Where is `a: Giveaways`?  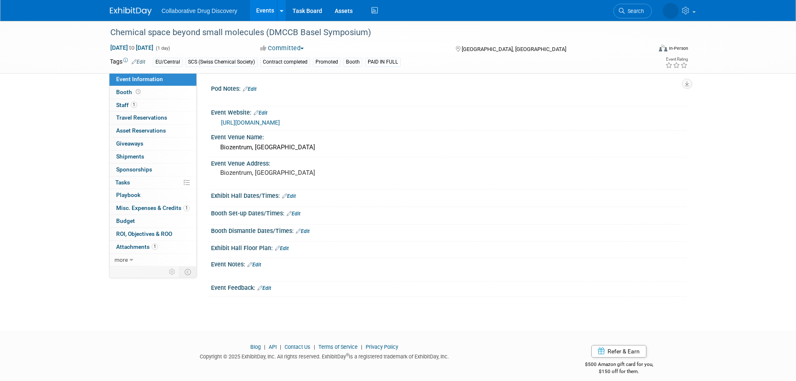
a: Giveaways is located at coordinates (153, 144).